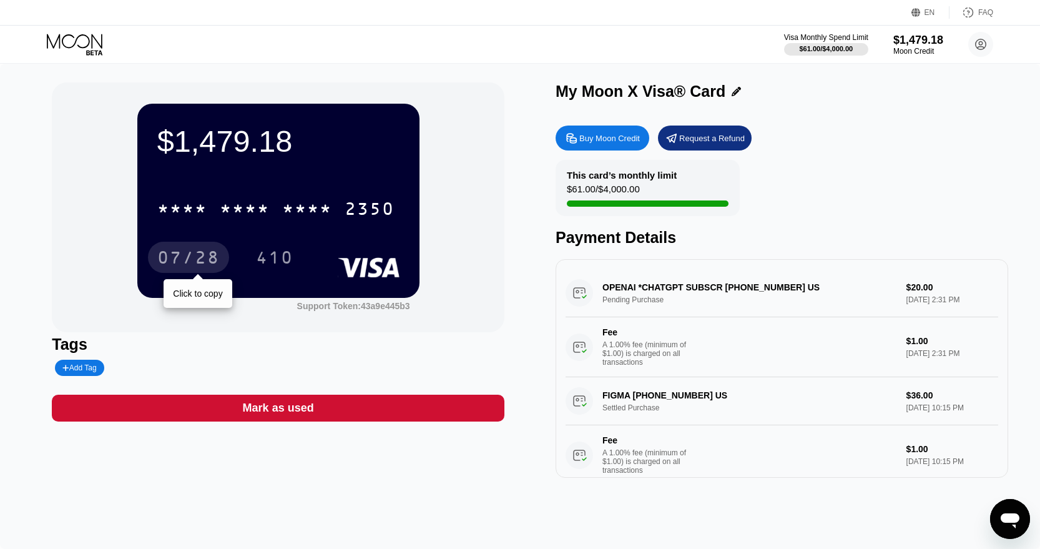 The width and height of the screenshot is (1040, 549). What do you see at coordinates (353, 306) in the screenshot?
I see `div: Support Token: 43a9e445b3` at bounding box center [353, 306].